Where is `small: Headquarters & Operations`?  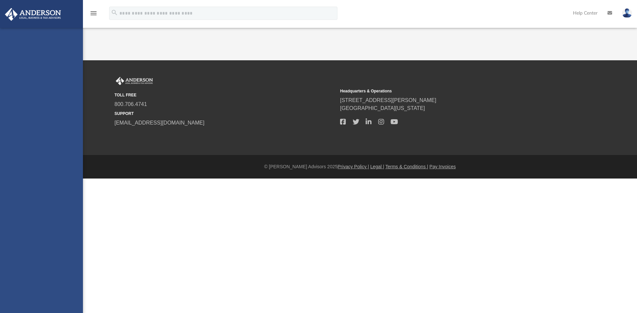 small: Headquarters & Operations is located at coordinates (450, 91).